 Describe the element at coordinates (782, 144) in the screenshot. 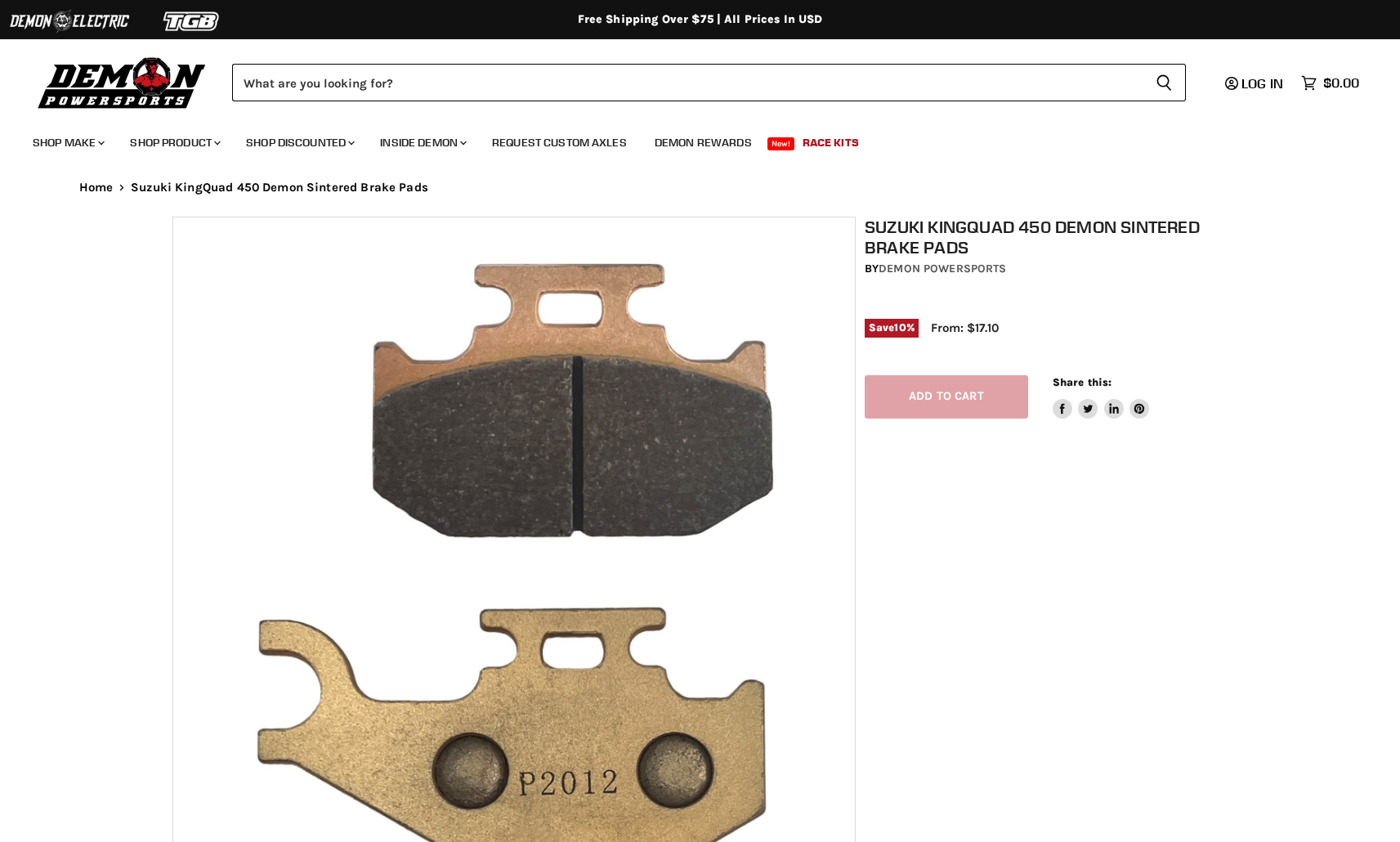

I see `span: New!` at that location.